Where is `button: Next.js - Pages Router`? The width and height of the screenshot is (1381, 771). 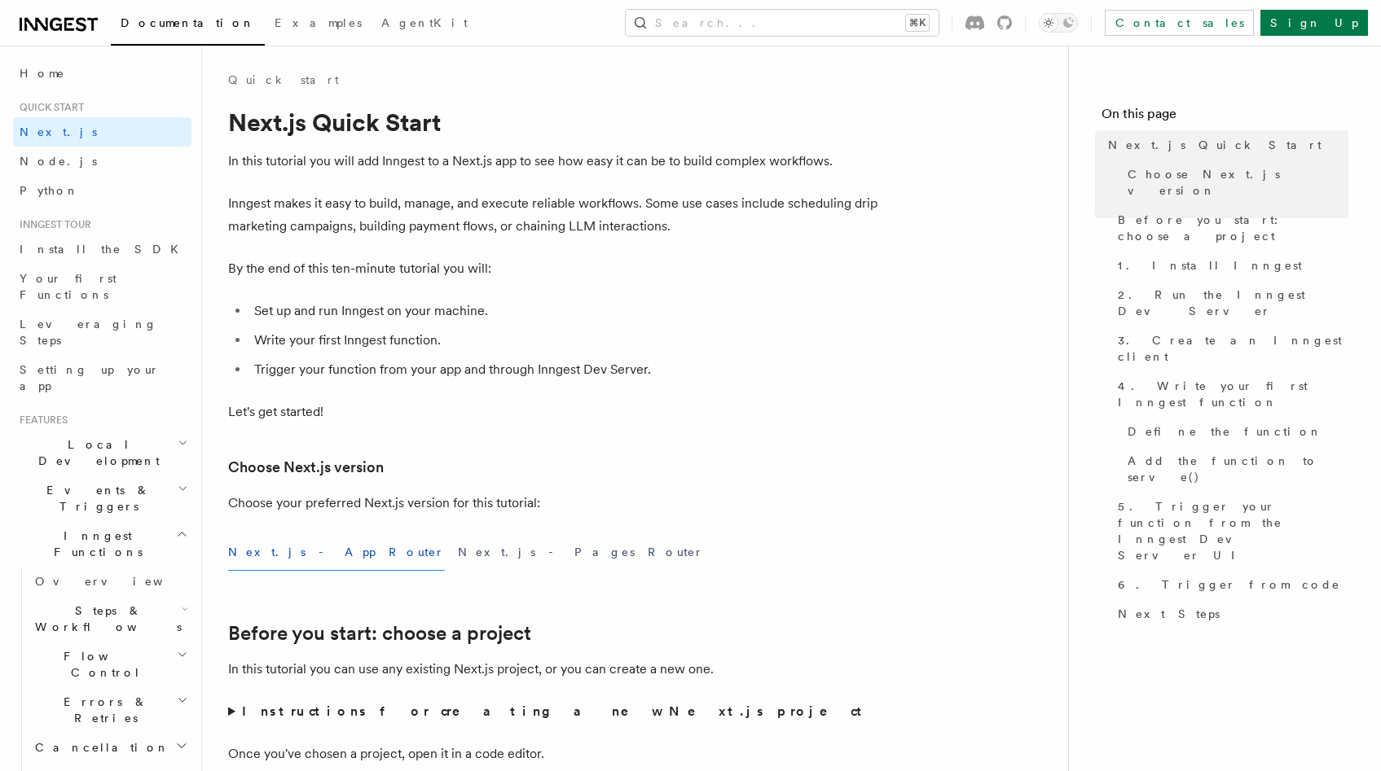 button: Next.js - Pages Router is located at coordinates (581, 552).